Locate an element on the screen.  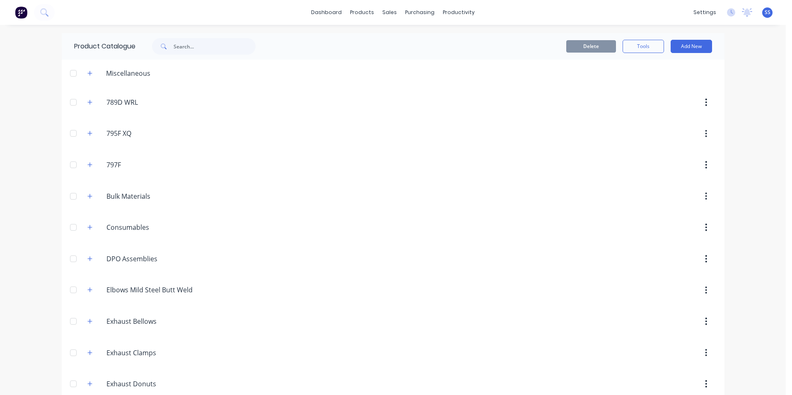
input: Search... is located at coordinates (214, 46).